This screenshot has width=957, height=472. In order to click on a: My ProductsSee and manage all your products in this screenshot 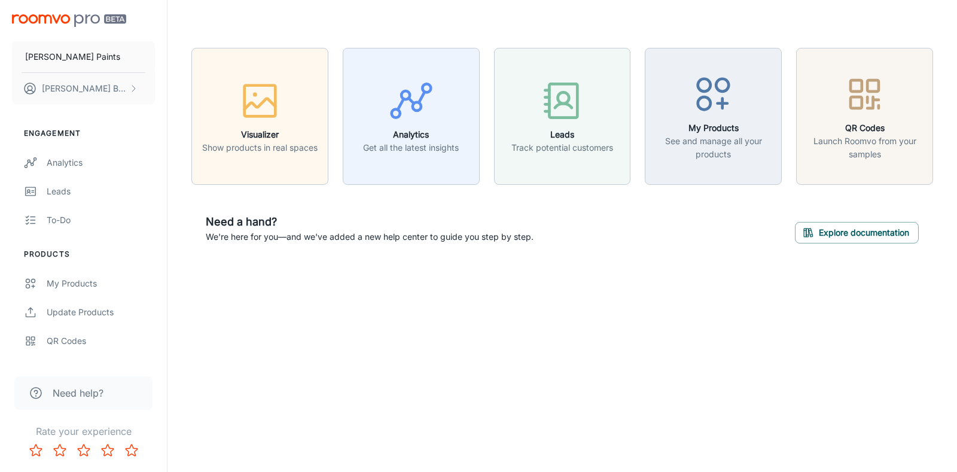, I will do `click(713, 115)`.